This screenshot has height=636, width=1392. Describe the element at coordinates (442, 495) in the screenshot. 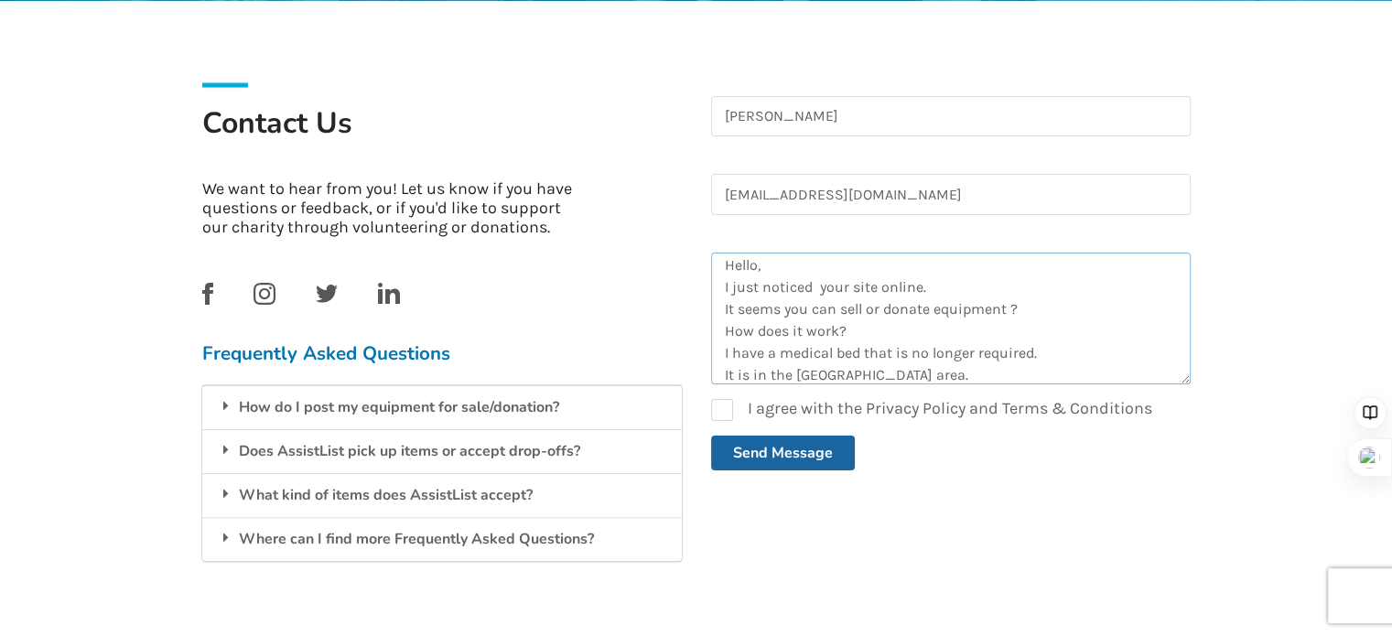

I see `div: What kind of items does AssistList accept?` at that location.